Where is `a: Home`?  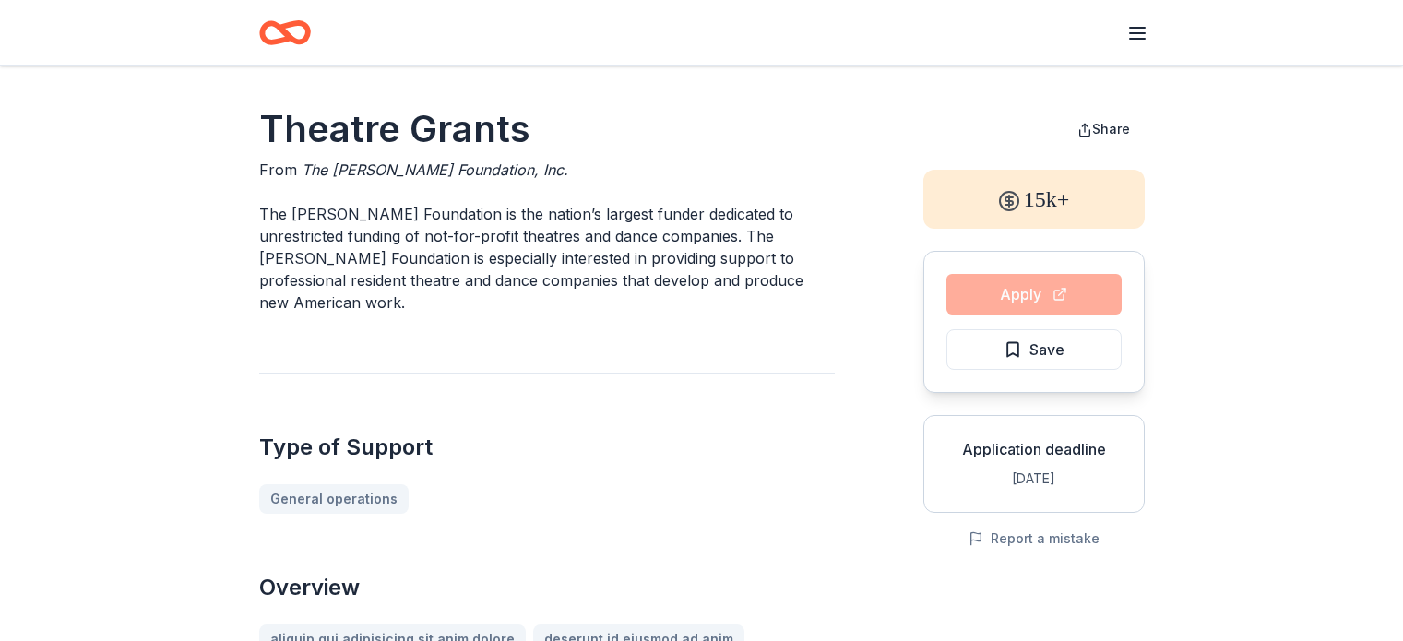
a: Home is located at coordinates (285, 32).